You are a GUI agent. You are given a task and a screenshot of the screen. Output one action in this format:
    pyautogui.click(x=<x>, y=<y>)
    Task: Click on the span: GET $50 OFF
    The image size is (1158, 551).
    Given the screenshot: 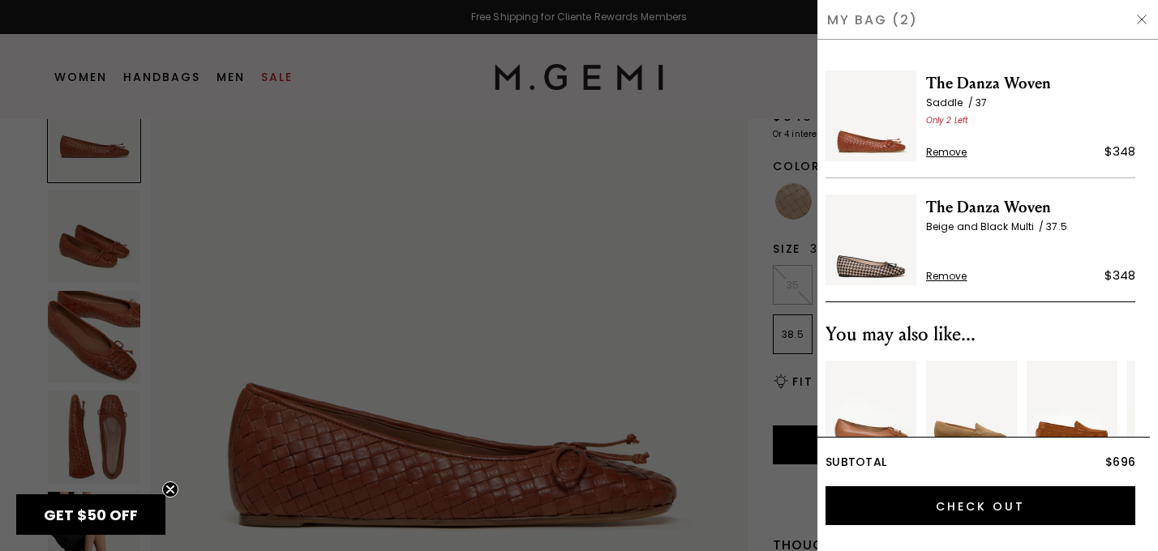 What is the action you would take?
    pyautogui.click(x=91, y=515)
    